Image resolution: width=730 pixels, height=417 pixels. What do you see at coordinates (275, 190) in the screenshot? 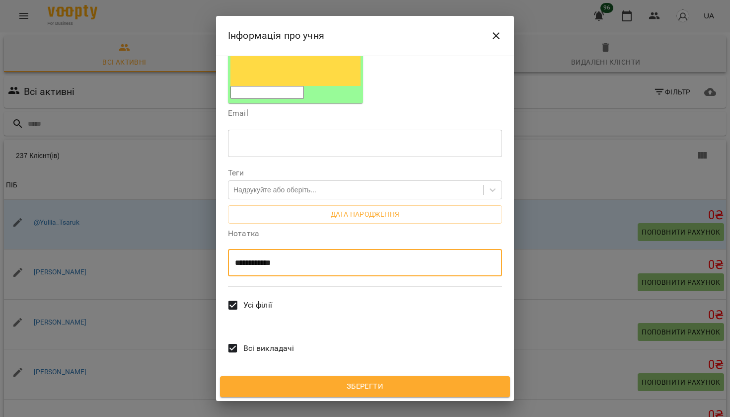
I see `div: Надрукуйте або оберіть...` at bounding box center [275, 190].